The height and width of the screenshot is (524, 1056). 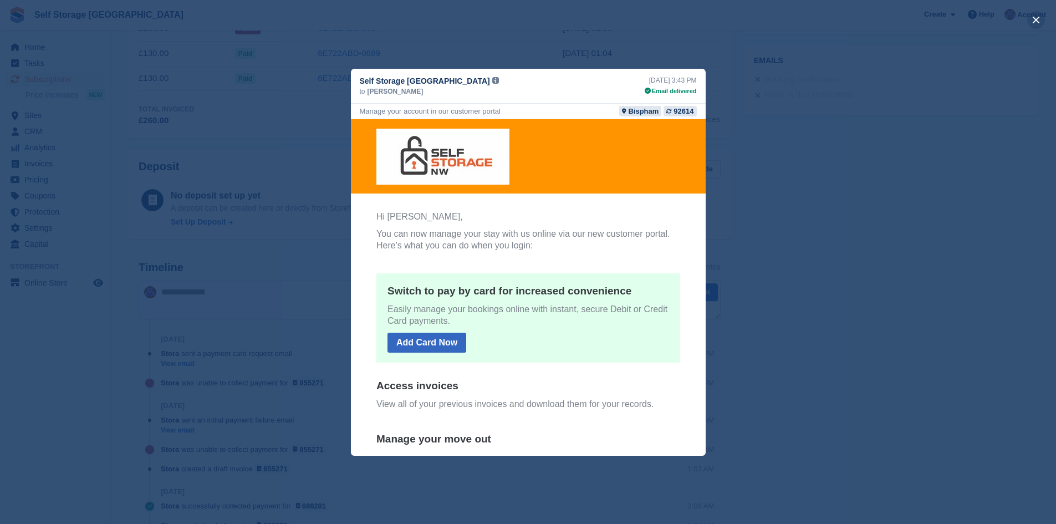 What do you see at coordinates (640, 111) in the screenshot?
I see `a: Bispham` at bounding box center [640, 111].